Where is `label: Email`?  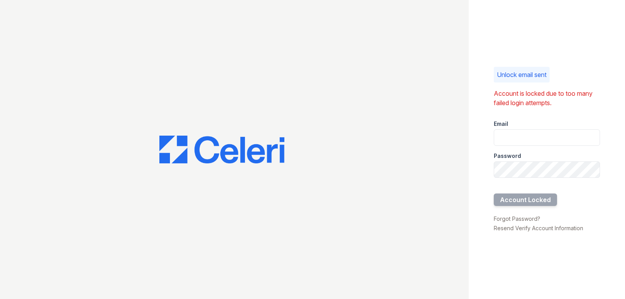
label: Email is located at coordinates (501, 124).